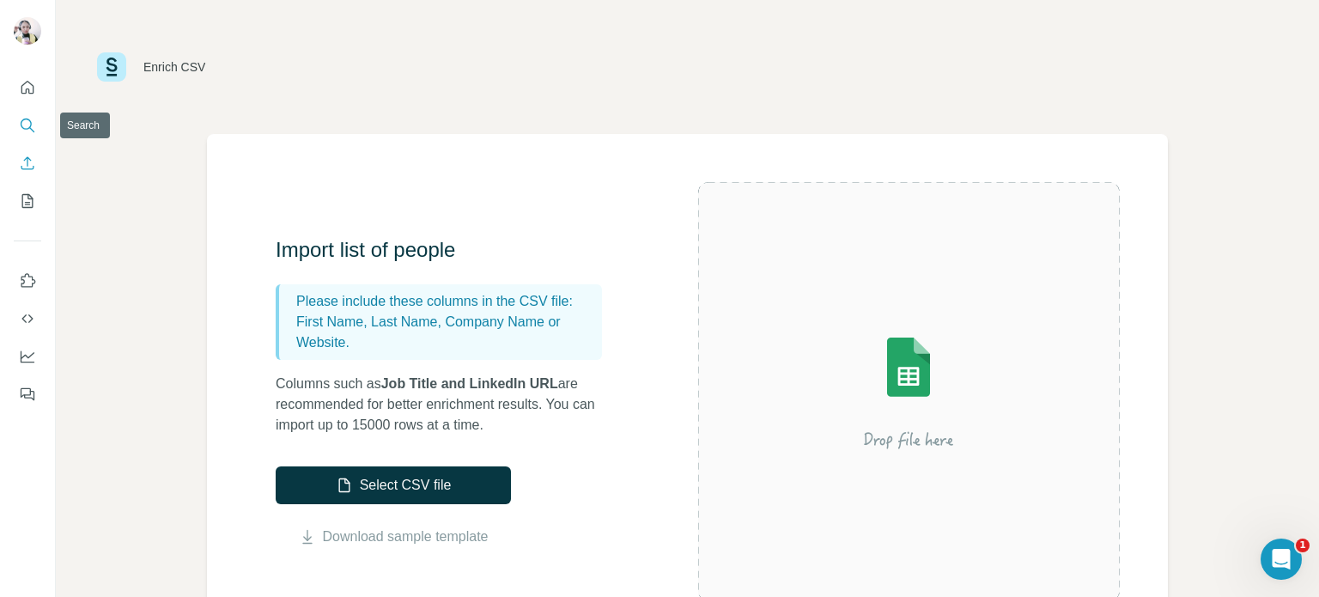 Image resolution: width=1319 pixels, height=597 pixels. I want to click on a: Download sample template, so click(405, 537).